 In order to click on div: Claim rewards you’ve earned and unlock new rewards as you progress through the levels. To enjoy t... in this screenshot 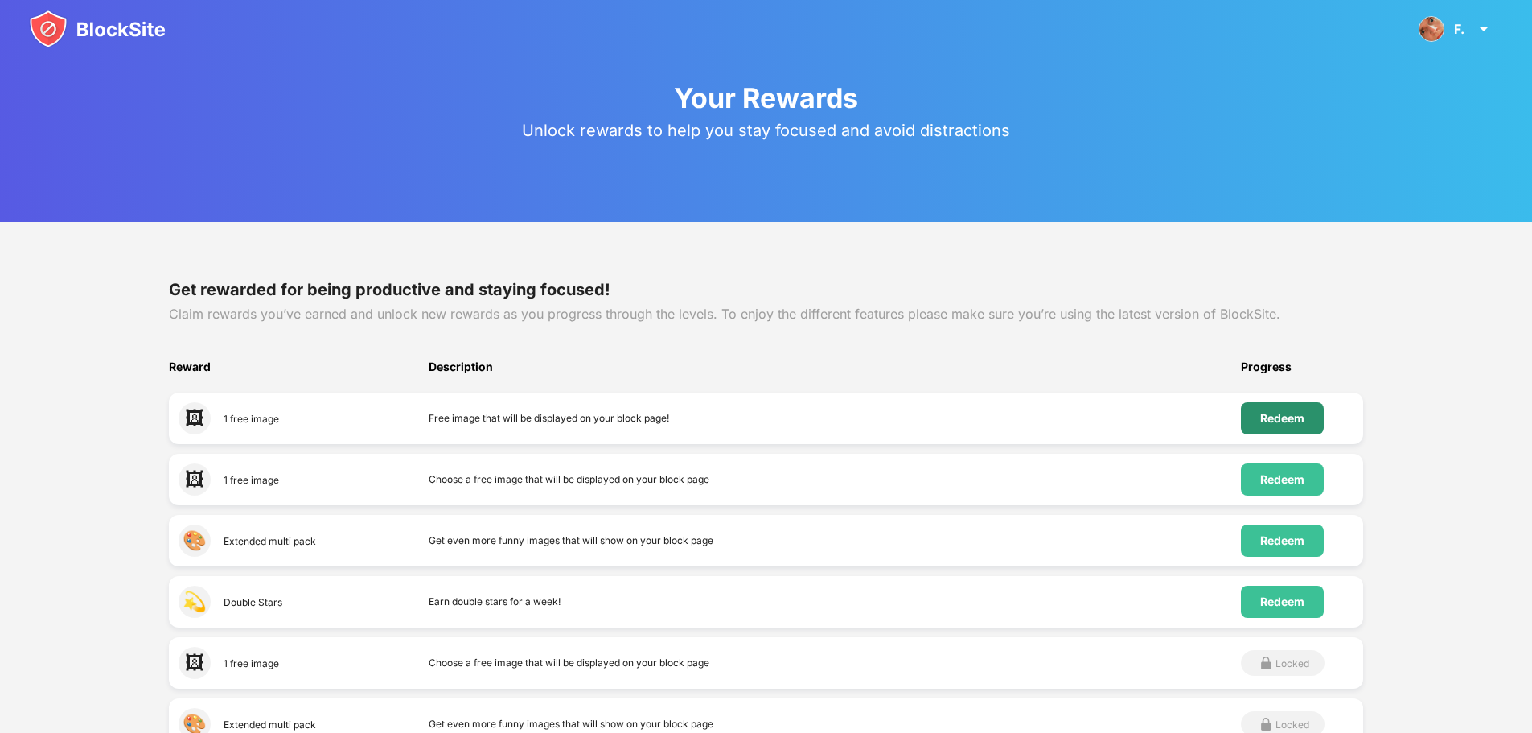, I will do `click(766, 314)`.